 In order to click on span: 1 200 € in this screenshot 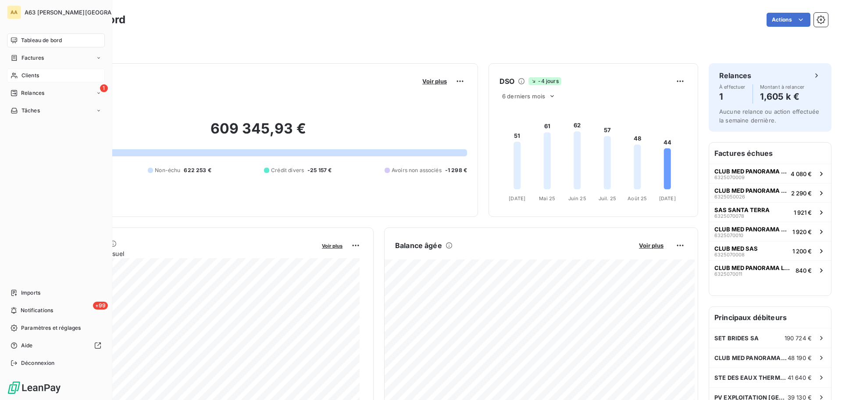, I will do `click(802, 251)`.